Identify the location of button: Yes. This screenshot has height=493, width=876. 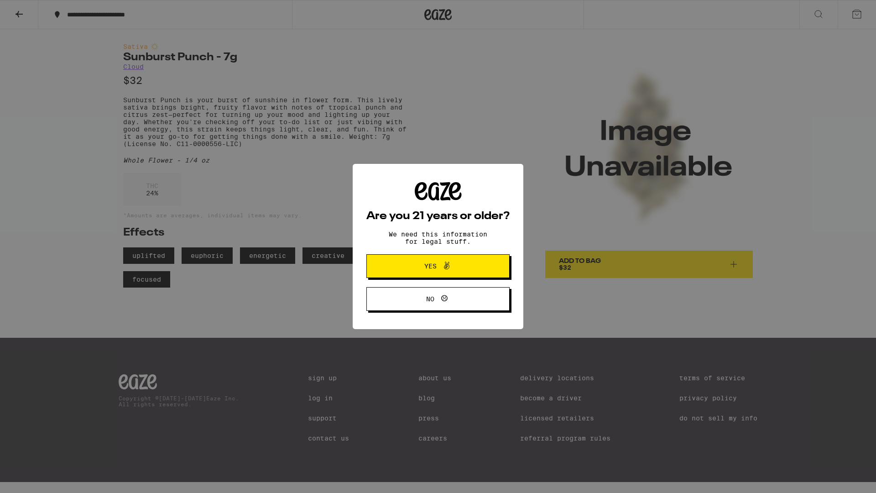
(438, 266).